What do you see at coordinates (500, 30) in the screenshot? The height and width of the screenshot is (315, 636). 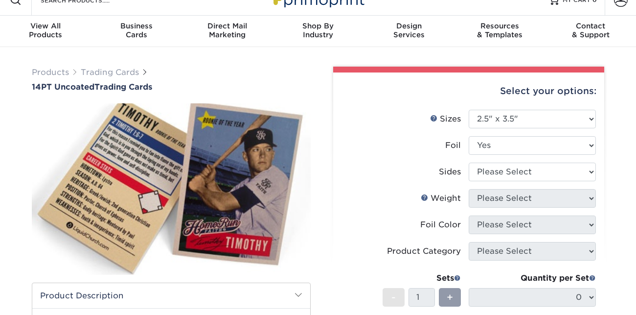 I see `div: & Templates` at bounding box center [500, 30].